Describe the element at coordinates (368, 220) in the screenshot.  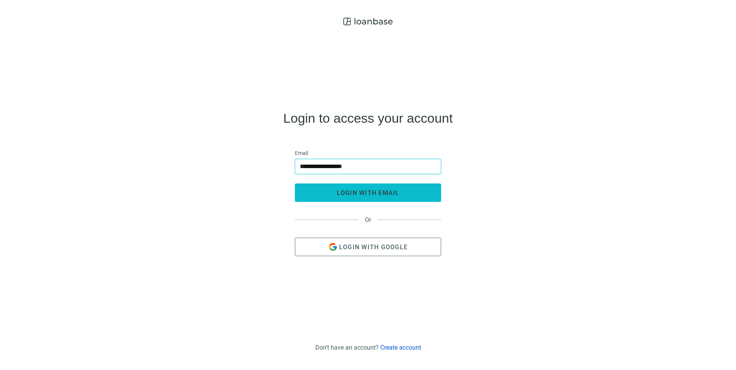
I see `span: Or` at that location.